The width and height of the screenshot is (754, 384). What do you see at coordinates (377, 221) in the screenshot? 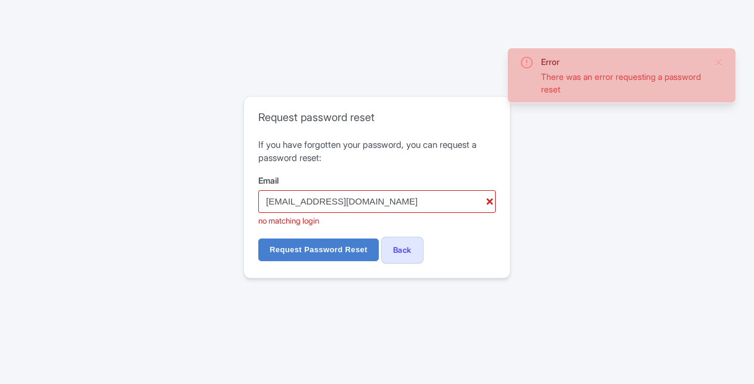
I see `div: no matching login` at bounding box center [377, 221].